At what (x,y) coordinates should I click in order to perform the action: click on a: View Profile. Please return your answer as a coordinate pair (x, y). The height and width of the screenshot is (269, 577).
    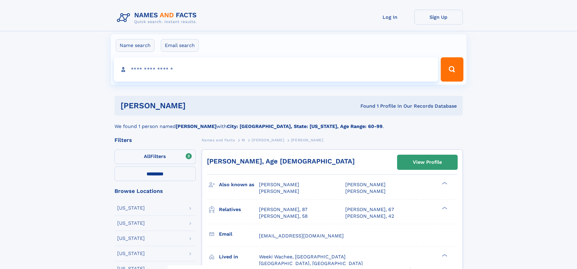
    Looking at the image, I should click on (428, 162).